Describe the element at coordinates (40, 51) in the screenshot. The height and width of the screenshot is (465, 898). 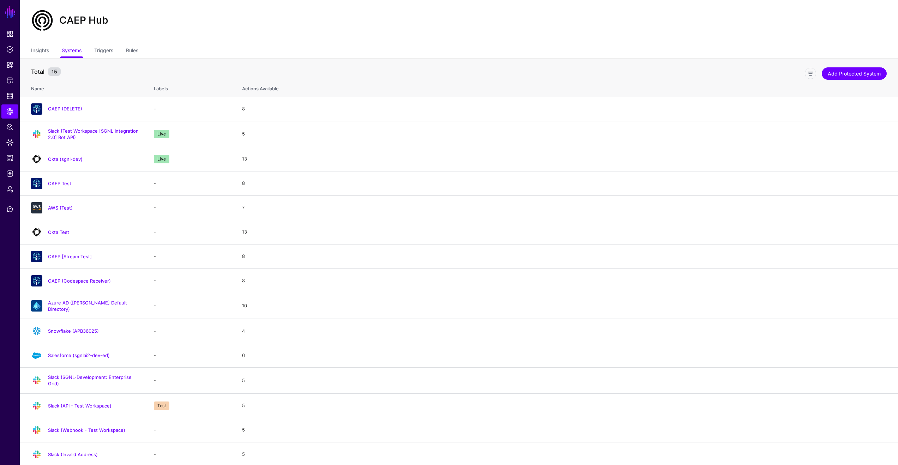
I see `a: Insights` at that location.